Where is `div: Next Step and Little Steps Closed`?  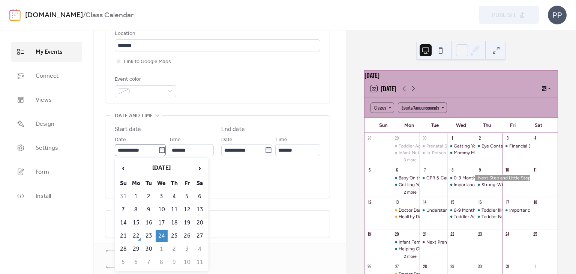
div: Next Step and Little Steps Closed is located at coordinates (502, 178).